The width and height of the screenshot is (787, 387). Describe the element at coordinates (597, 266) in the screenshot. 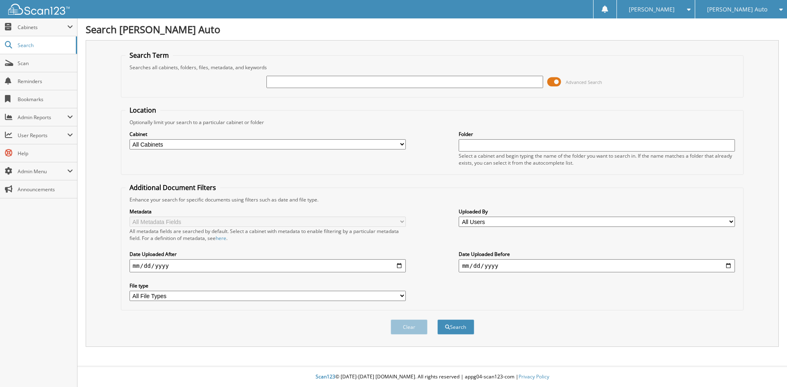

I see `input: end` at that location.